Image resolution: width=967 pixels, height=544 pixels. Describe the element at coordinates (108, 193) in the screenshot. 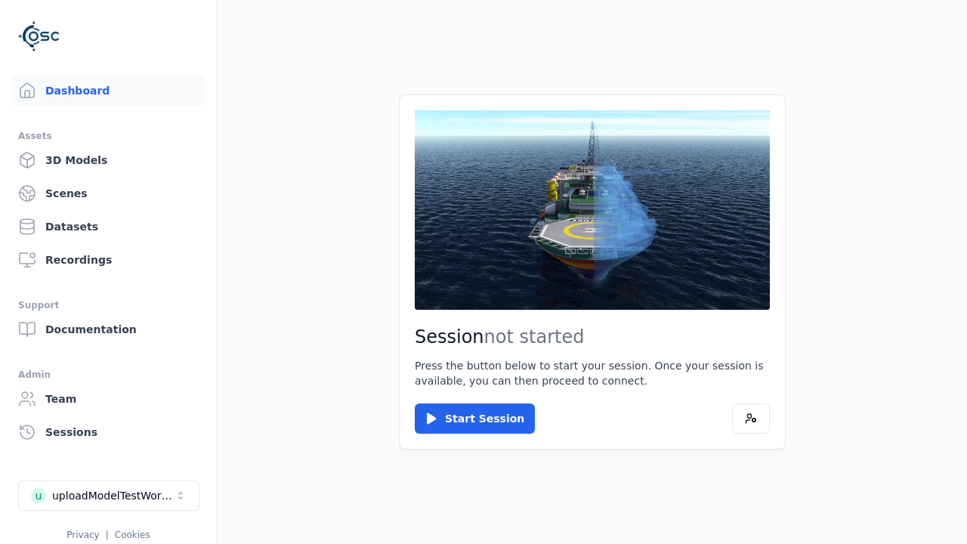

I see `a: Scenes` at that location.